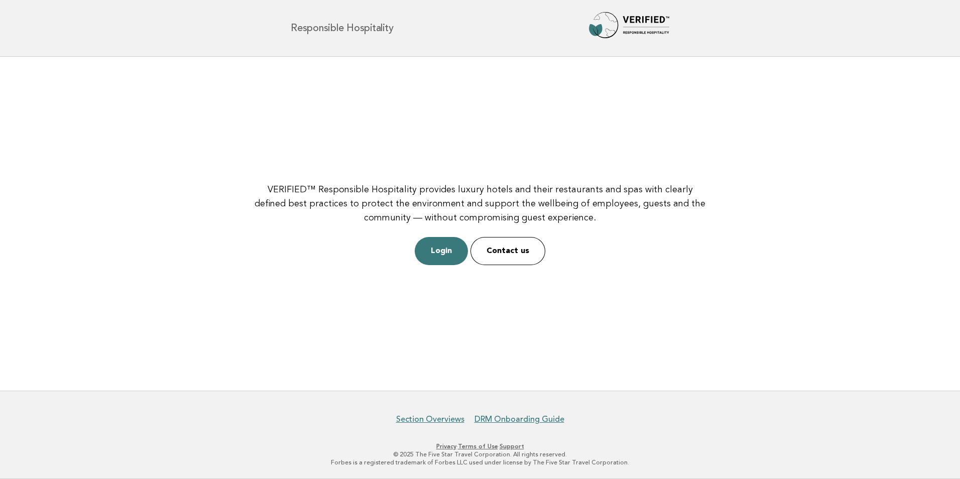 The height and width of the screenshot is (479, 960). I want to click on h1: Responsible Hospitality, so click(342, 28).